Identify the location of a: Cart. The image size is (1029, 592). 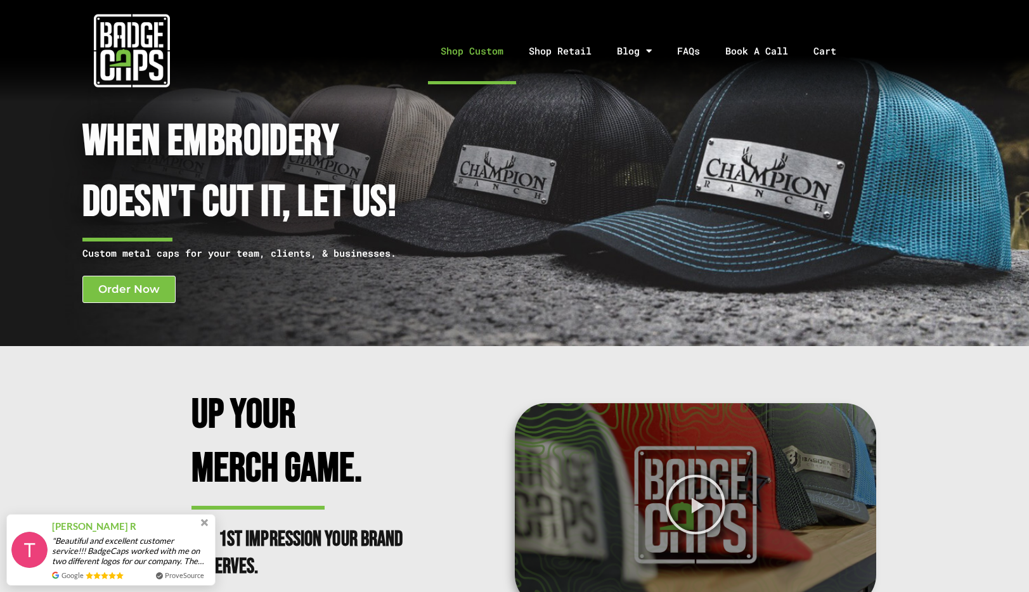
(833, 51).